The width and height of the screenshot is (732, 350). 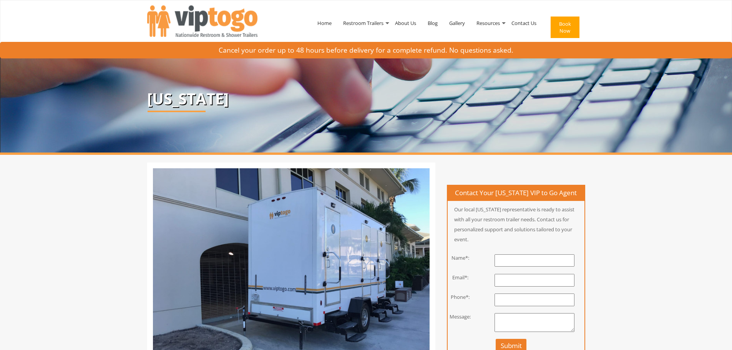 What do you see at coordinates (524, 23) in the screenshot?
I see `a: Contact Us` at bounding box center [524, 23].